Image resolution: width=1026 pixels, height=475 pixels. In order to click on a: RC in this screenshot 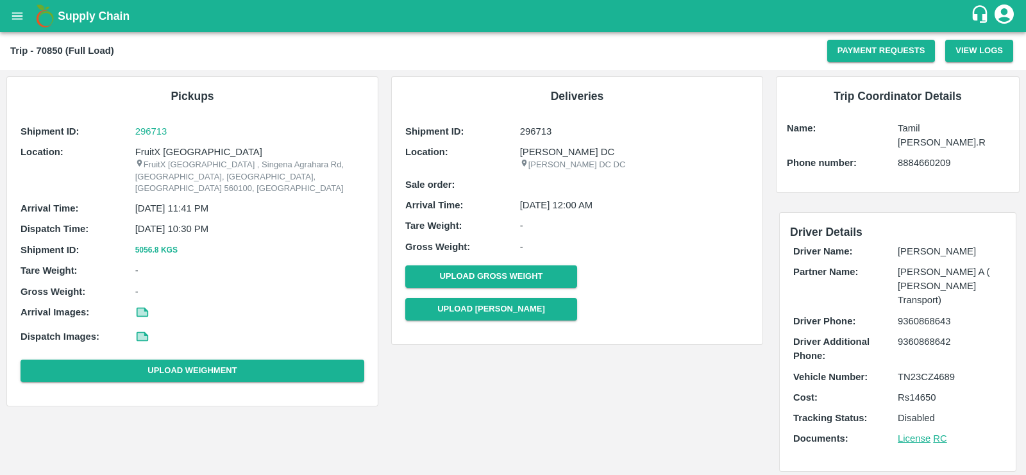, I will do `click(939, 438)`.